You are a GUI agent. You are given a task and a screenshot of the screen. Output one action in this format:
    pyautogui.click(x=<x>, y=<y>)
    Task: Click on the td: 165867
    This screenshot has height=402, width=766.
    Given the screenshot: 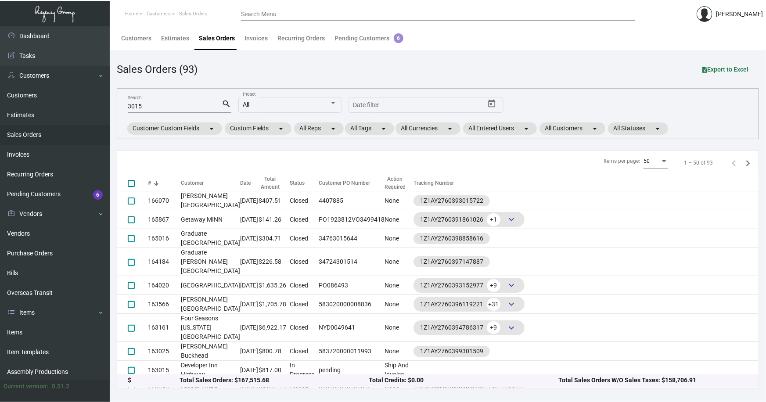 What is the action you would take?
    pyautogui.click(x=164, y=220)
    